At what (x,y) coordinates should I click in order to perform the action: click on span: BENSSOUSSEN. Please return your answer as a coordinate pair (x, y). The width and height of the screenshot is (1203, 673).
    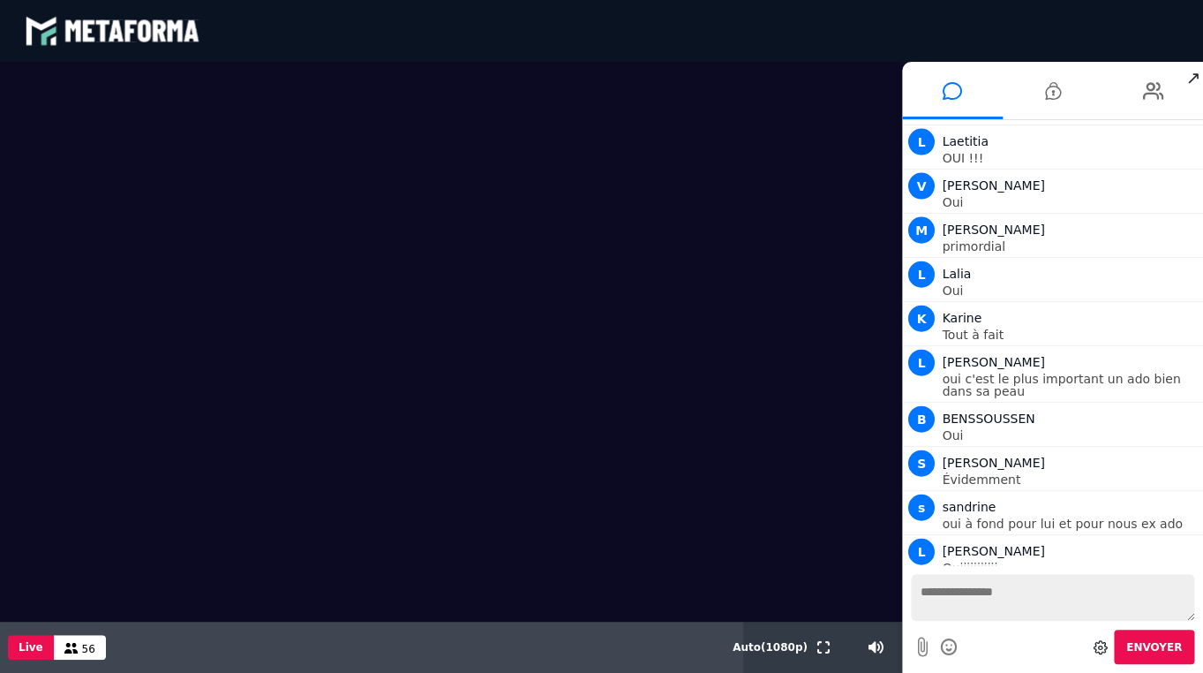
    Looking at the image, I should click on (988, 418).